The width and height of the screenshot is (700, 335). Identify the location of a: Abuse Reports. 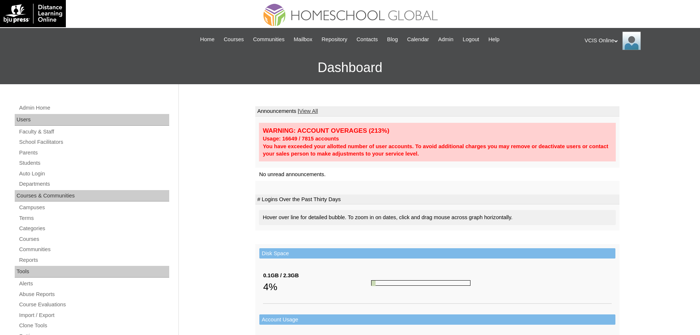
(94, 294).